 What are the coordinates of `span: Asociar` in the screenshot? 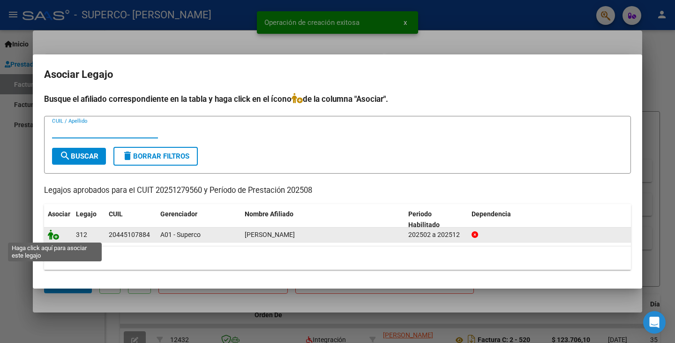 It's located at (59, 214).